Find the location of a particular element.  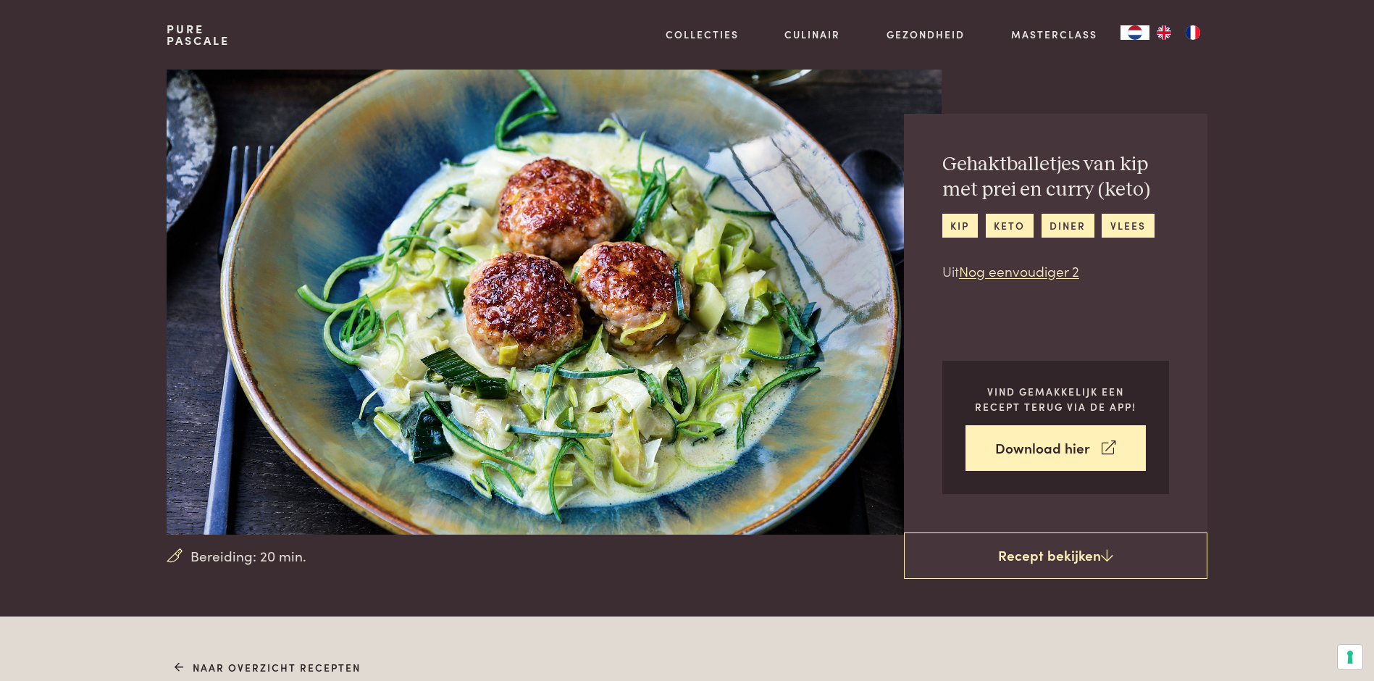

span: Bereiding: 20 min. is located at coordinates (249, 556).